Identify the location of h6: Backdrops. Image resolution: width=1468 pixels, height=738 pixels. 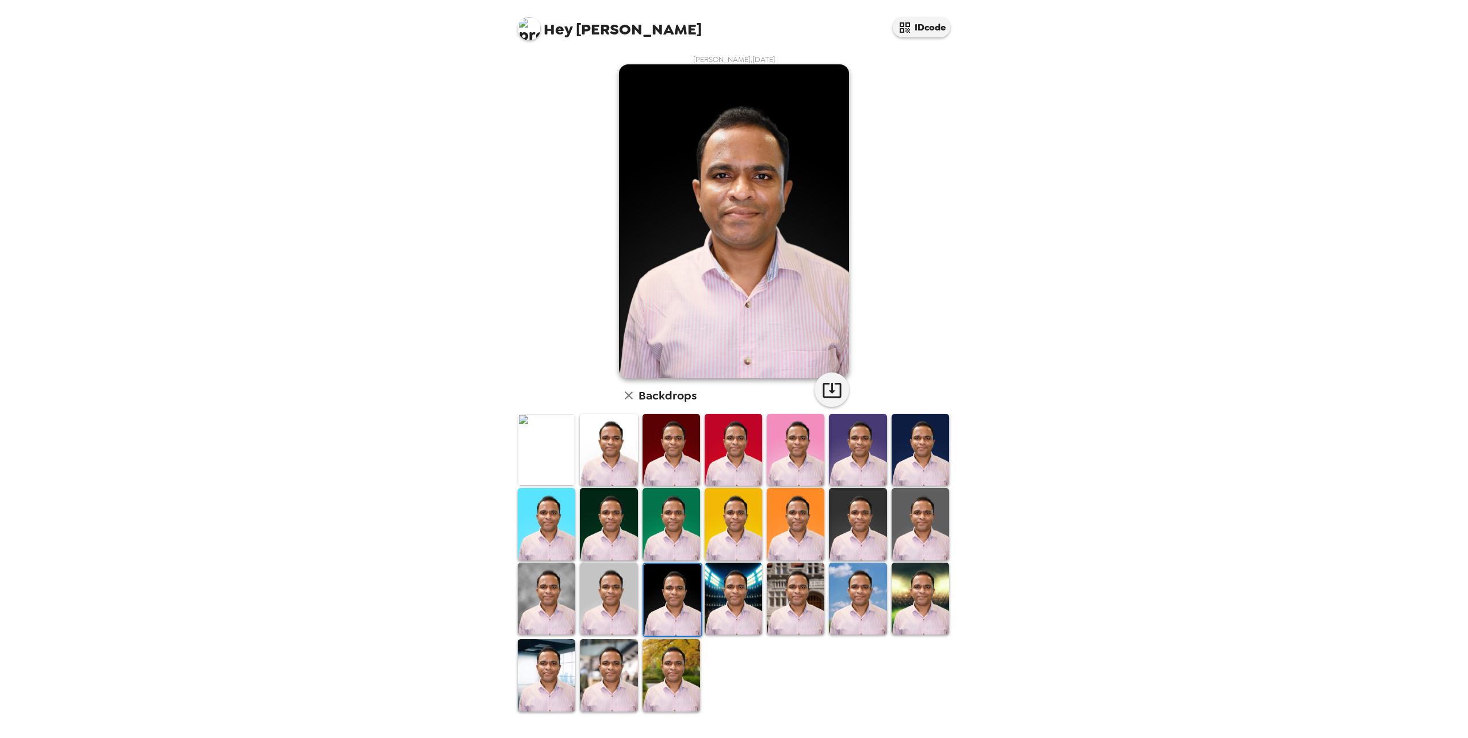
(667, 396).